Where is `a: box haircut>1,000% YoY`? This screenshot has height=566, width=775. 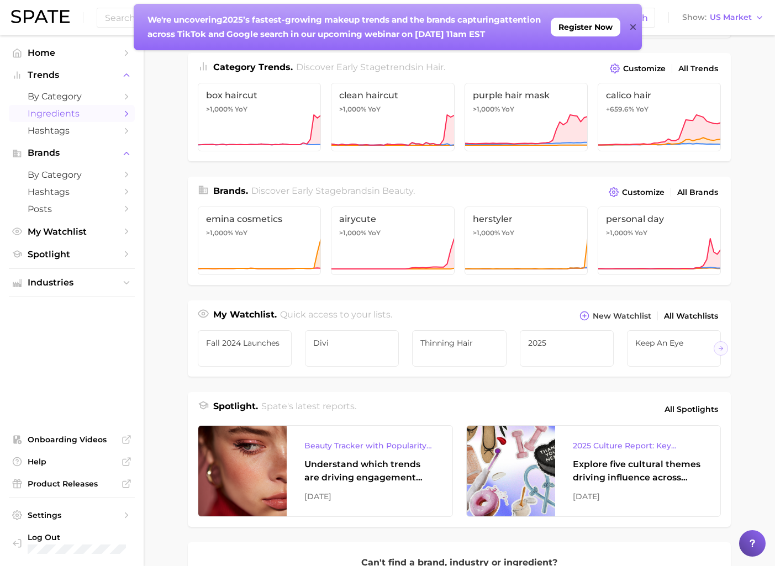
a: box haircut>1,000% YoY is located at coordinates (259, 117).